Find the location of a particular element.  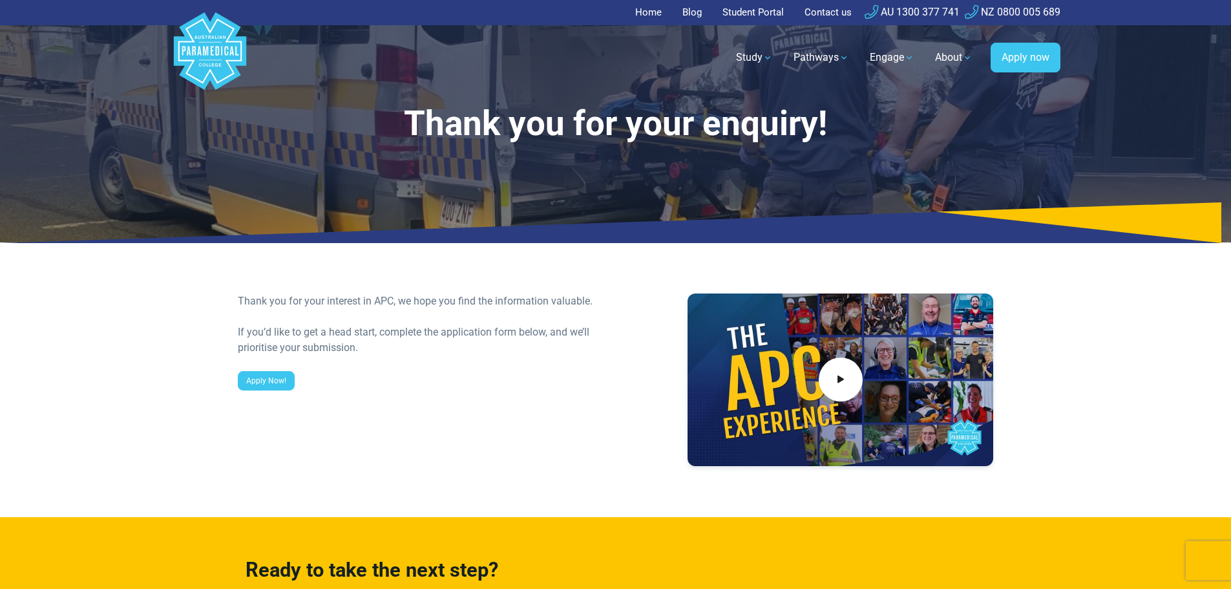

a: Engage is located at coordinates (892, 58).